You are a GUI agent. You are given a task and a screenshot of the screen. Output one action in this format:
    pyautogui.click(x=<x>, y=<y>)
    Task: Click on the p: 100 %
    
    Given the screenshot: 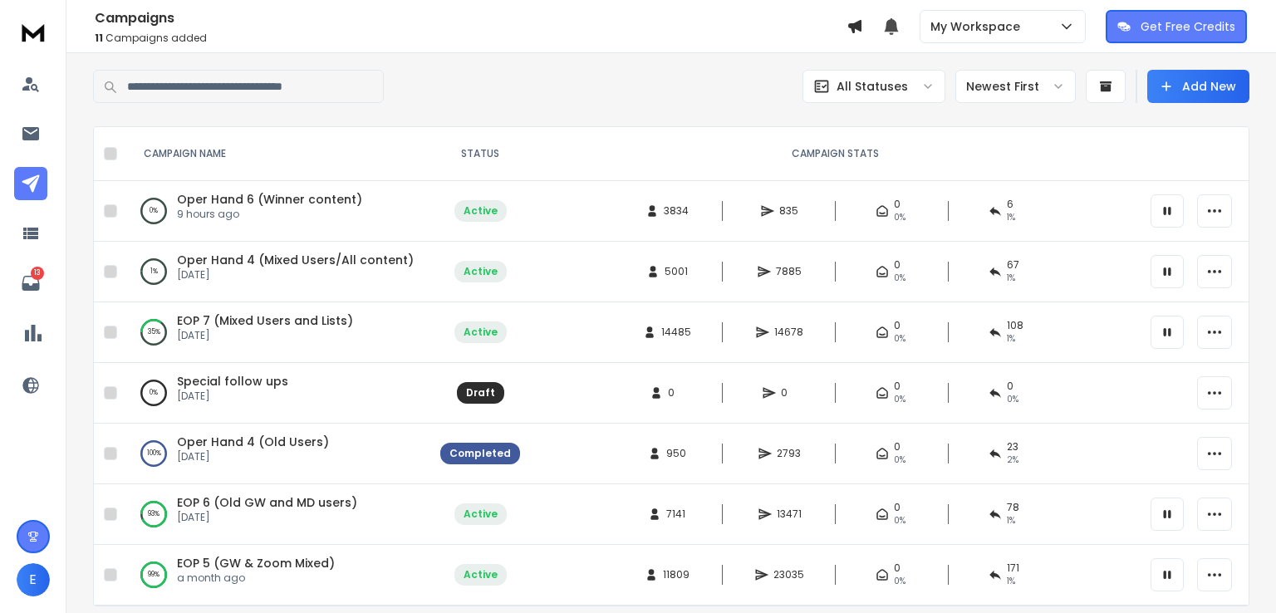 What is the action you would take?
    pyautogui.click(x=154, y=453)
    